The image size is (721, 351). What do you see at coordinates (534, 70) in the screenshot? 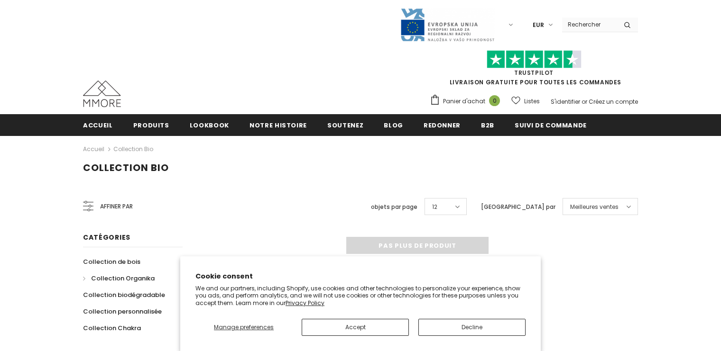
I see `span: LIVRAISON GRATUITE POUR TOUTES LES COMMANDES` at bounding box center [534, 70].